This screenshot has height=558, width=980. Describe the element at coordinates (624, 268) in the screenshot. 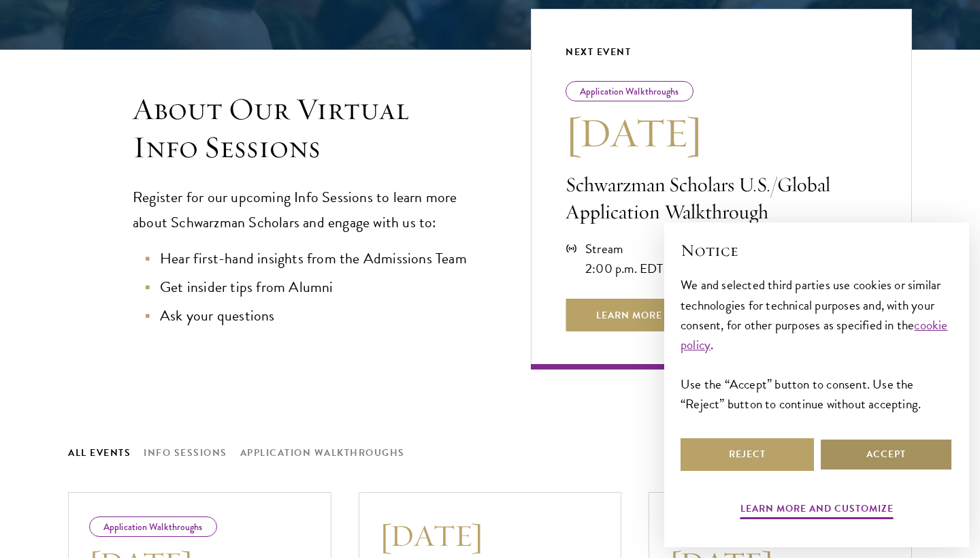

I see `div: 2:00 p.m. EDT` at that location.